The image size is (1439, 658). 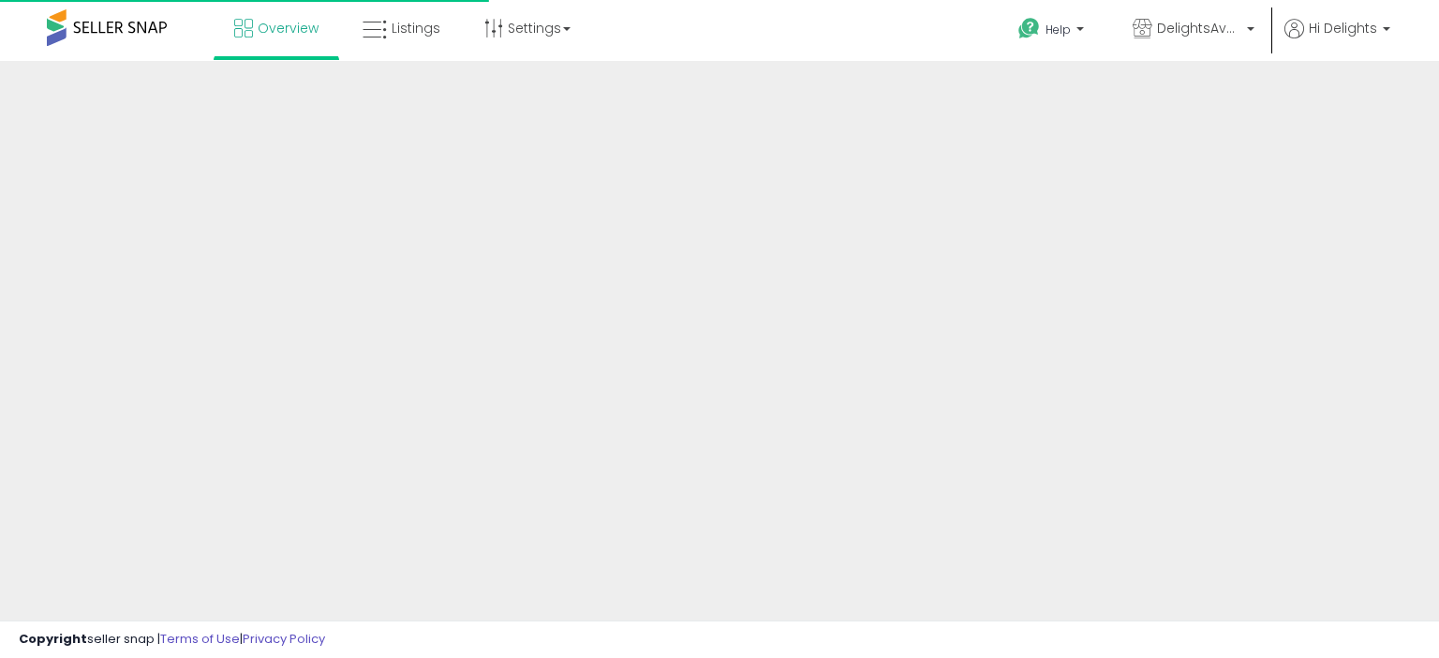 What do you see at coordinates (284, 638) in the screenshot?
I see `a: Privacy Policy` at bounding box center [284, 638].